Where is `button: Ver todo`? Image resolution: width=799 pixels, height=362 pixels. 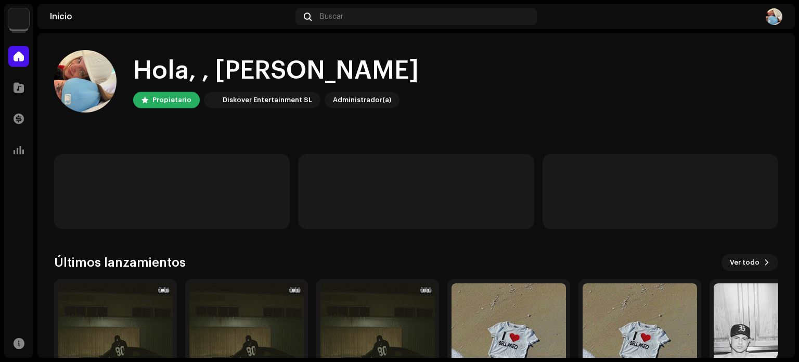
button: Ver todo is located at coordinates (750, 262).